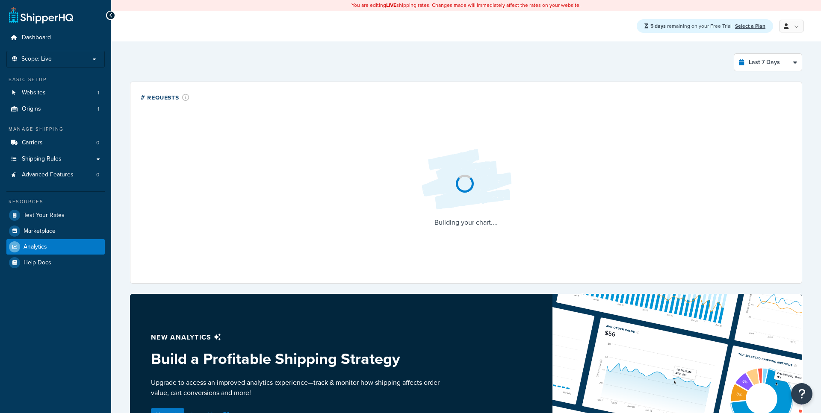 The height and width of the screenshot is (413, 821). What do you see at coordinates (801, 394) in the screenshot?
I see `button: Open Resource Center` at bounding box center [801, 394].